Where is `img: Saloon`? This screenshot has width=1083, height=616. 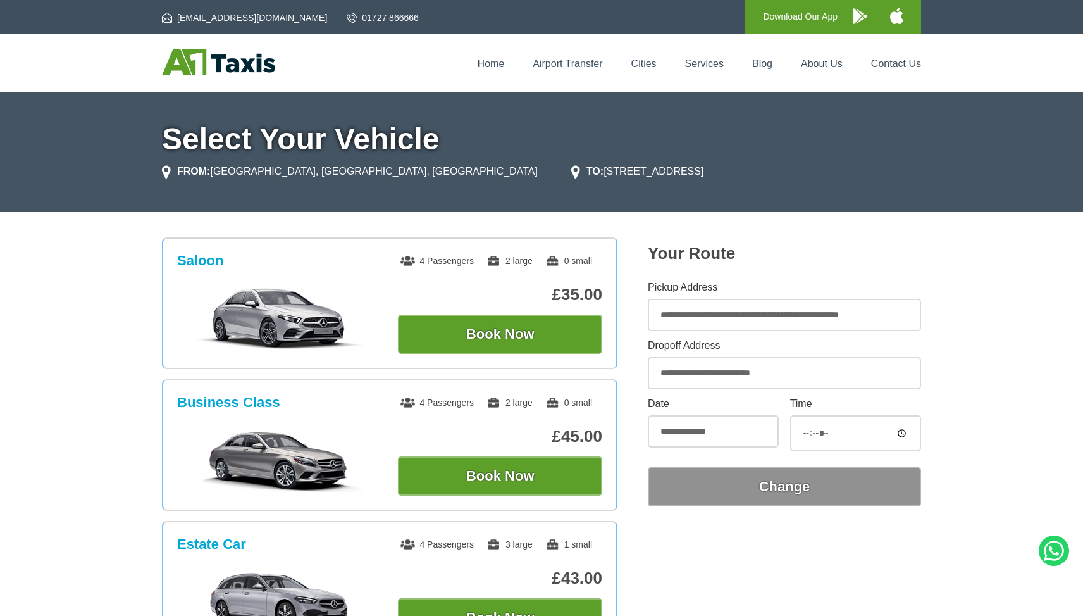
img: Saloon is located at coordinates (279, 318).